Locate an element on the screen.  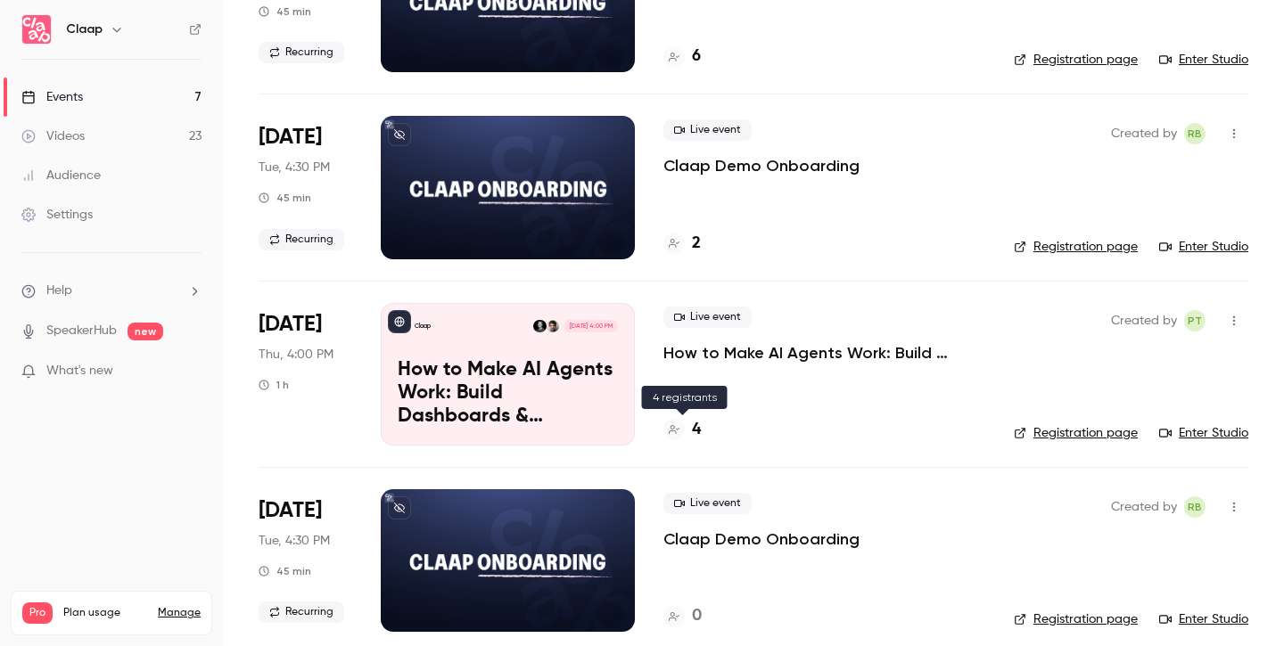
a: 6 is located at coordinates (682, 56).